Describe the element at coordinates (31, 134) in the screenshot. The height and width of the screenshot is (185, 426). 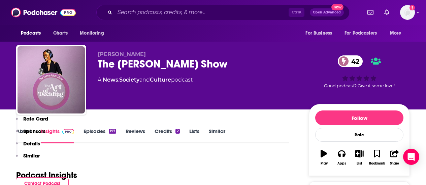
I see `button: Sponsors` at that location.